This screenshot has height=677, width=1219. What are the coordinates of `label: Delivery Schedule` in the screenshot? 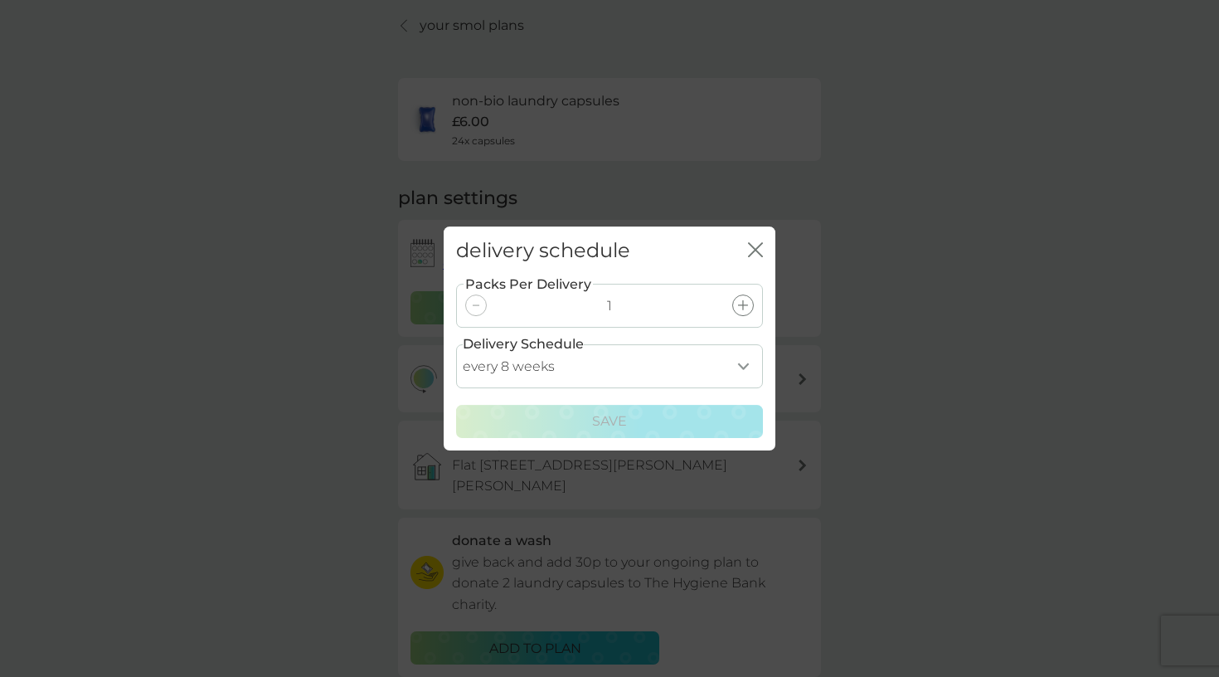 It's located at (523, 344).